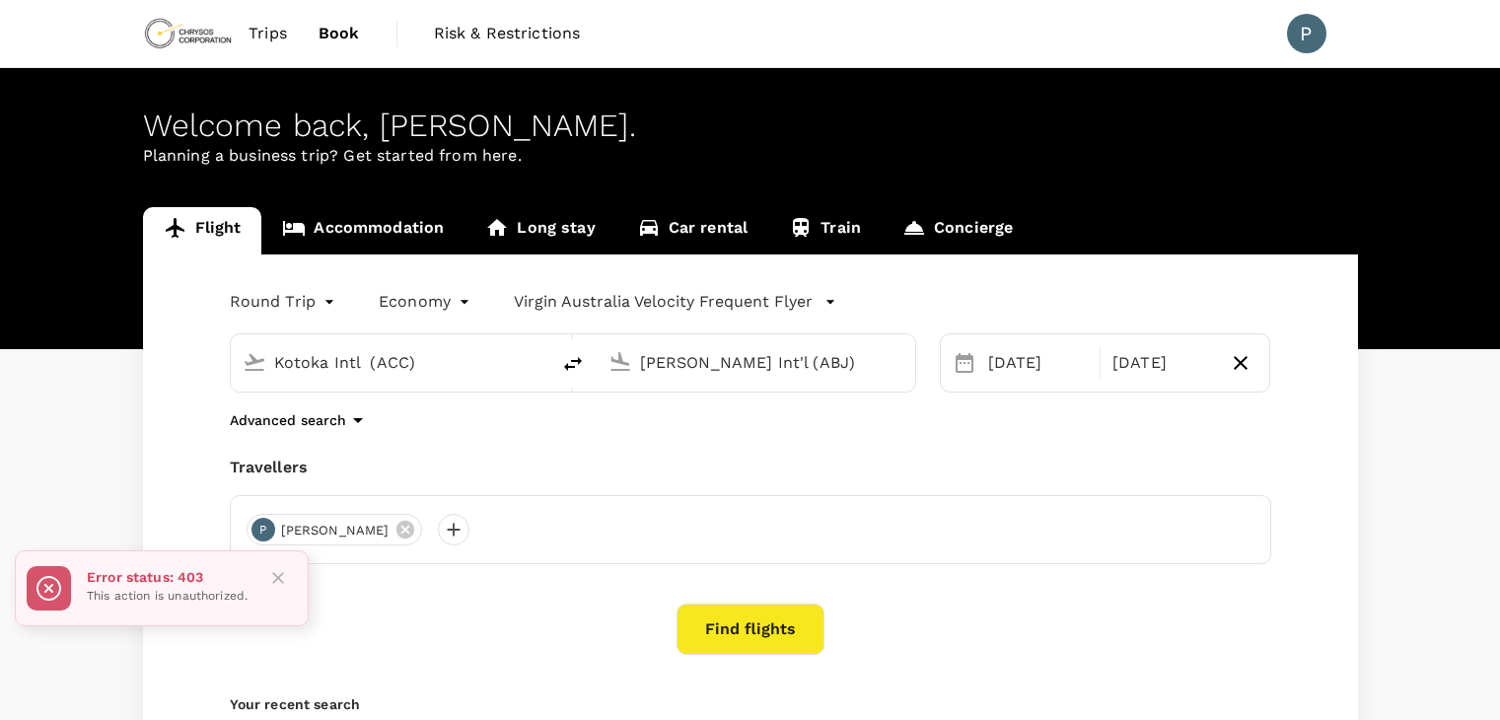 This screenshot has width=1500, height=720. I want to click on a: Long stay, so click(539, 231).